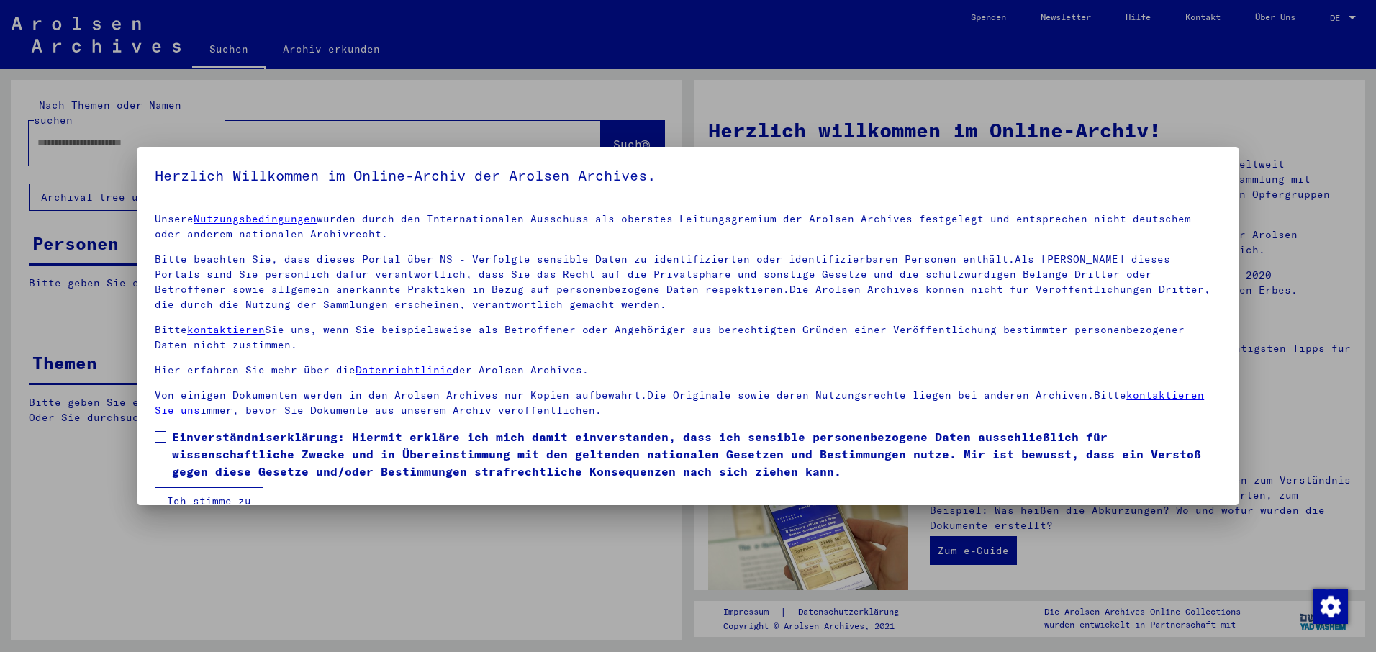  I want to click on p: Bitte Sie uns, wenn Sie beispielsweise als Betroffener oder Angehöriger aus berechtigten Gründen ..., so click(688, 338).